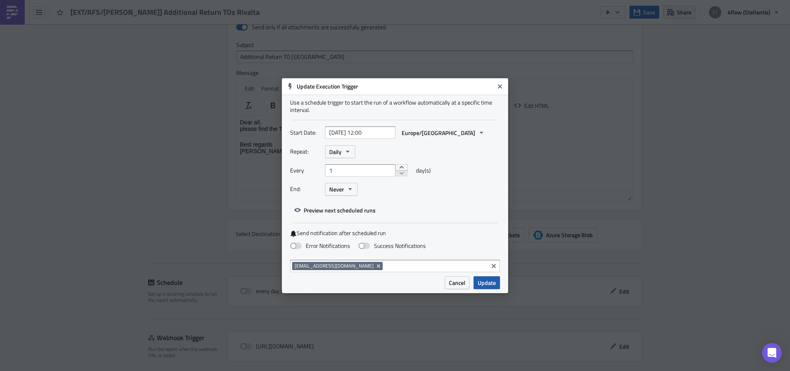 The image size is (790, 371). What do you see at coordinates (402, 167) in the screenshot?
I see `button: increment` at bounding box center [402, 167].